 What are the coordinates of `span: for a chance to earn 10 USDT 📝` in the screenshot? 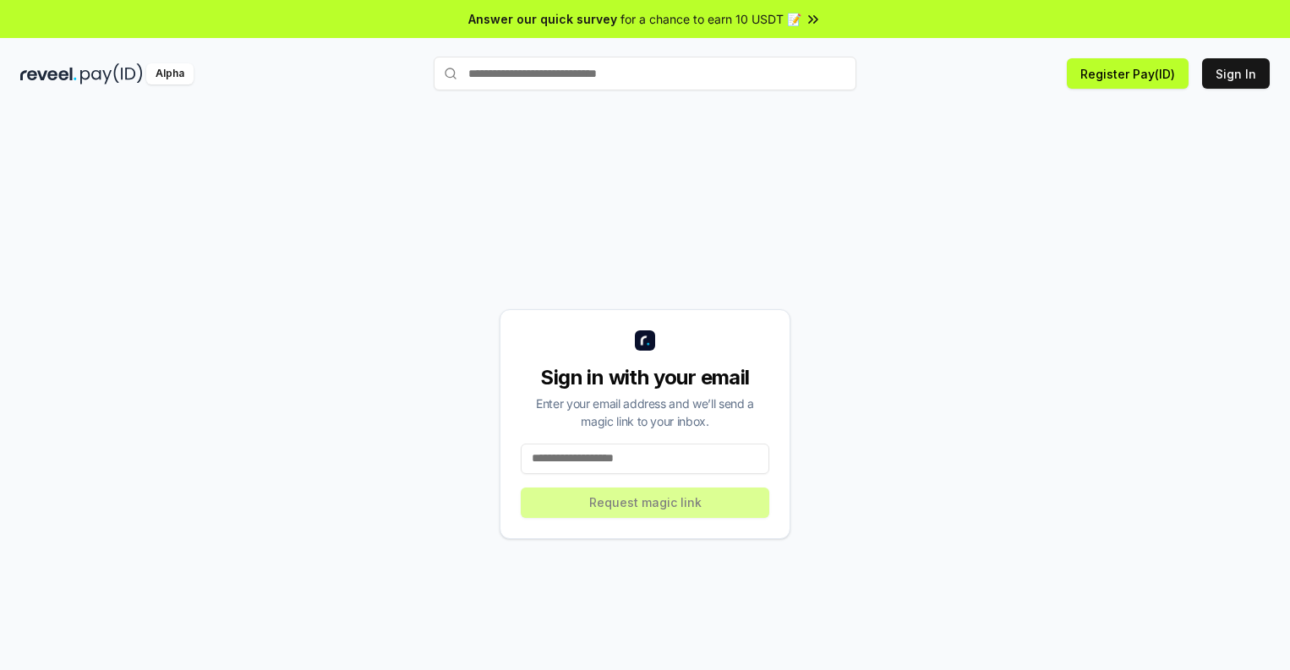 It's located at (711, 19).